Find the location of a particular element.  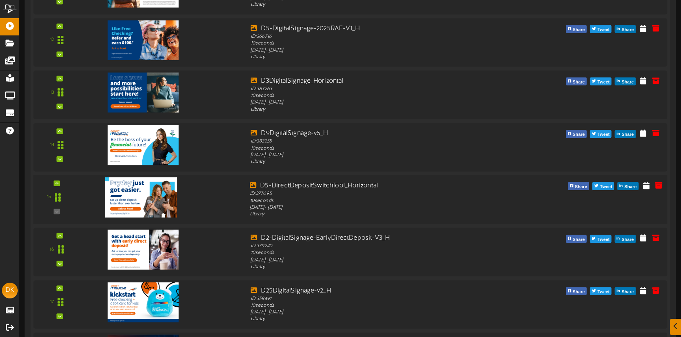

div: D3DigitalSignage_Horizontal is located at coordinates (377, 81).